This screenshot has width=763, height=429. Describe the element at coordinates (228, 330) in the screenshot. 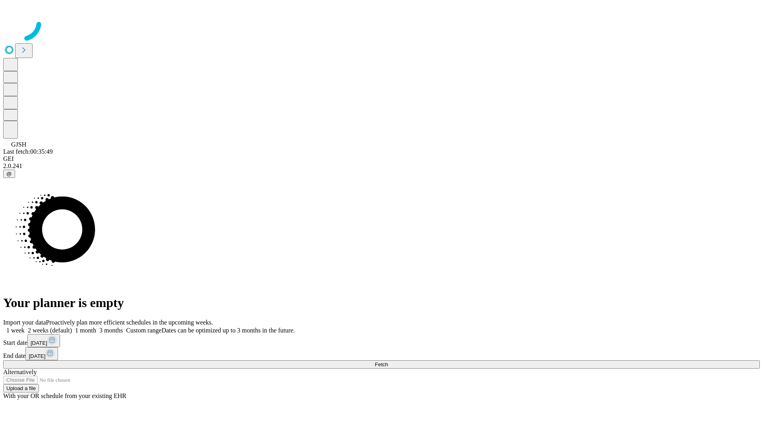

I see `span: Dates can be optimized up to 3 months in the future.` at that location.